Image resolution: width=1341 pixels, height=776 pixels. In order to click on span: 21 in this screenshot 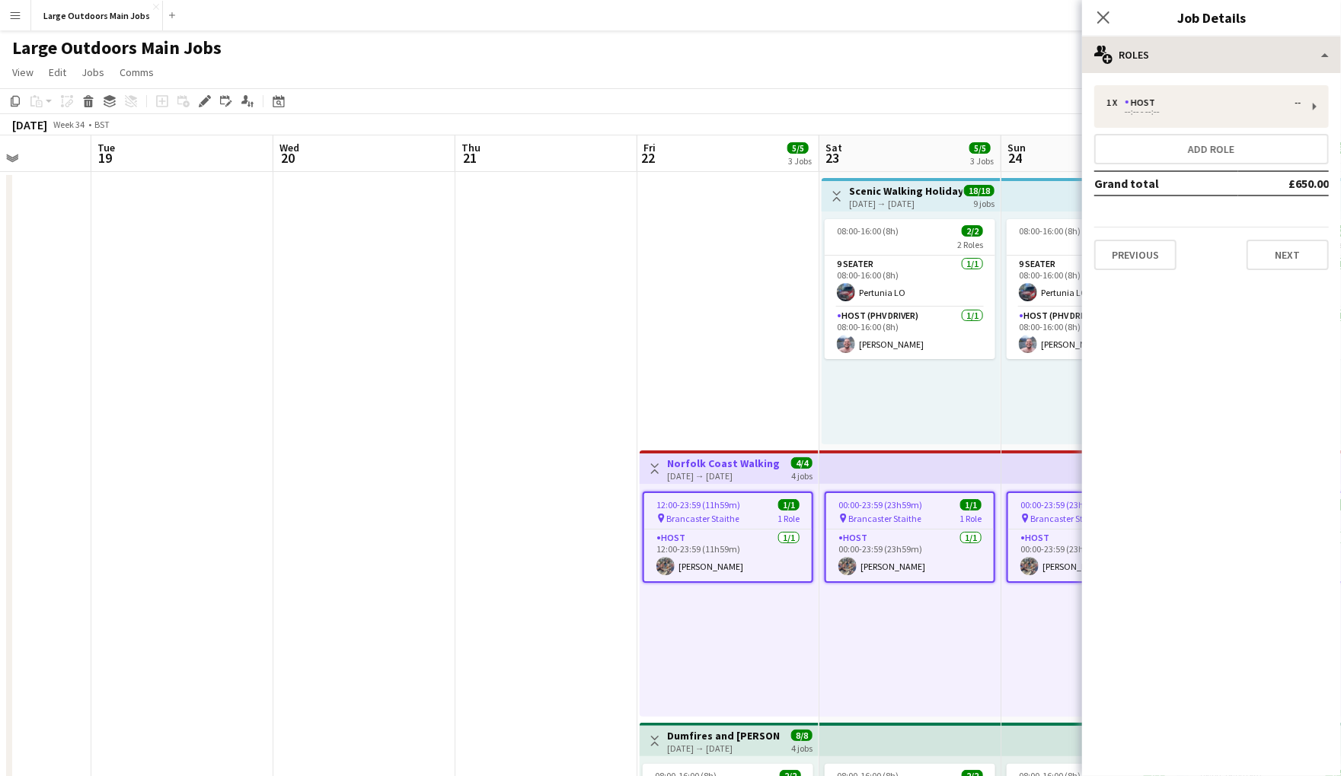, I will do `click(470, 158)`.